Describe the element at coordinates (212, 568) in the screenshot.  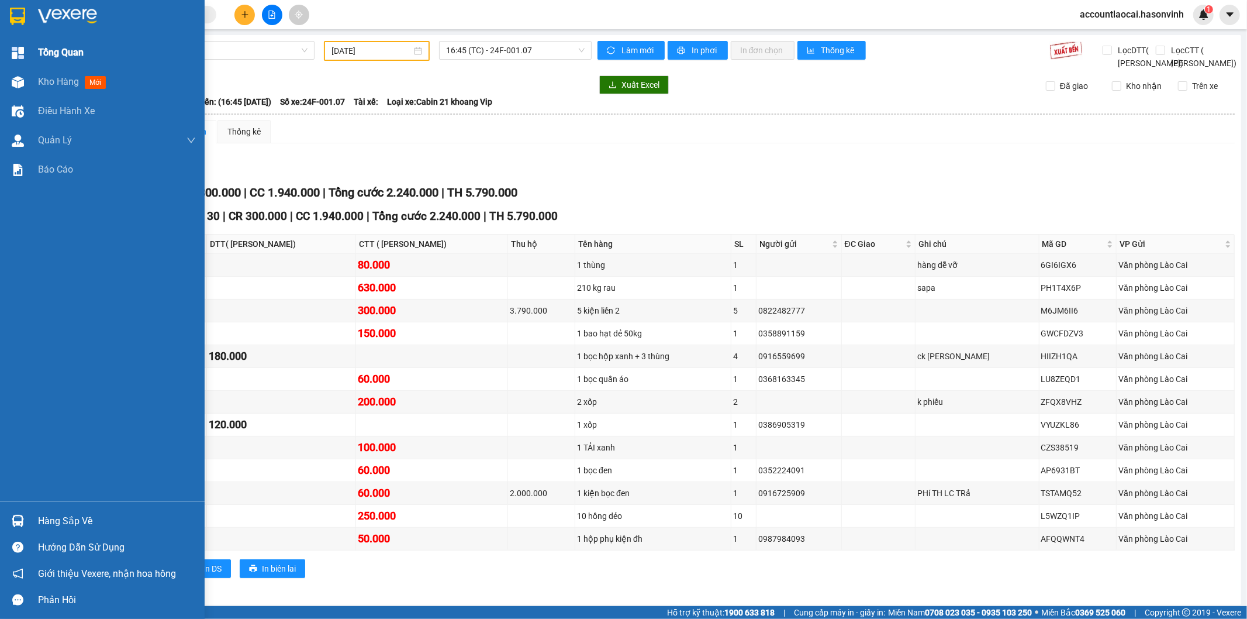
I see `span: In DS` at that location.